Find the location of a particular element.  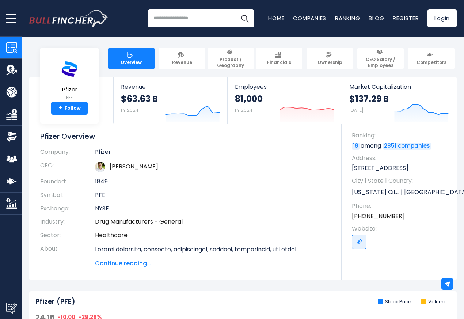

strong: 81,000 is located at coordinates (249, 99).